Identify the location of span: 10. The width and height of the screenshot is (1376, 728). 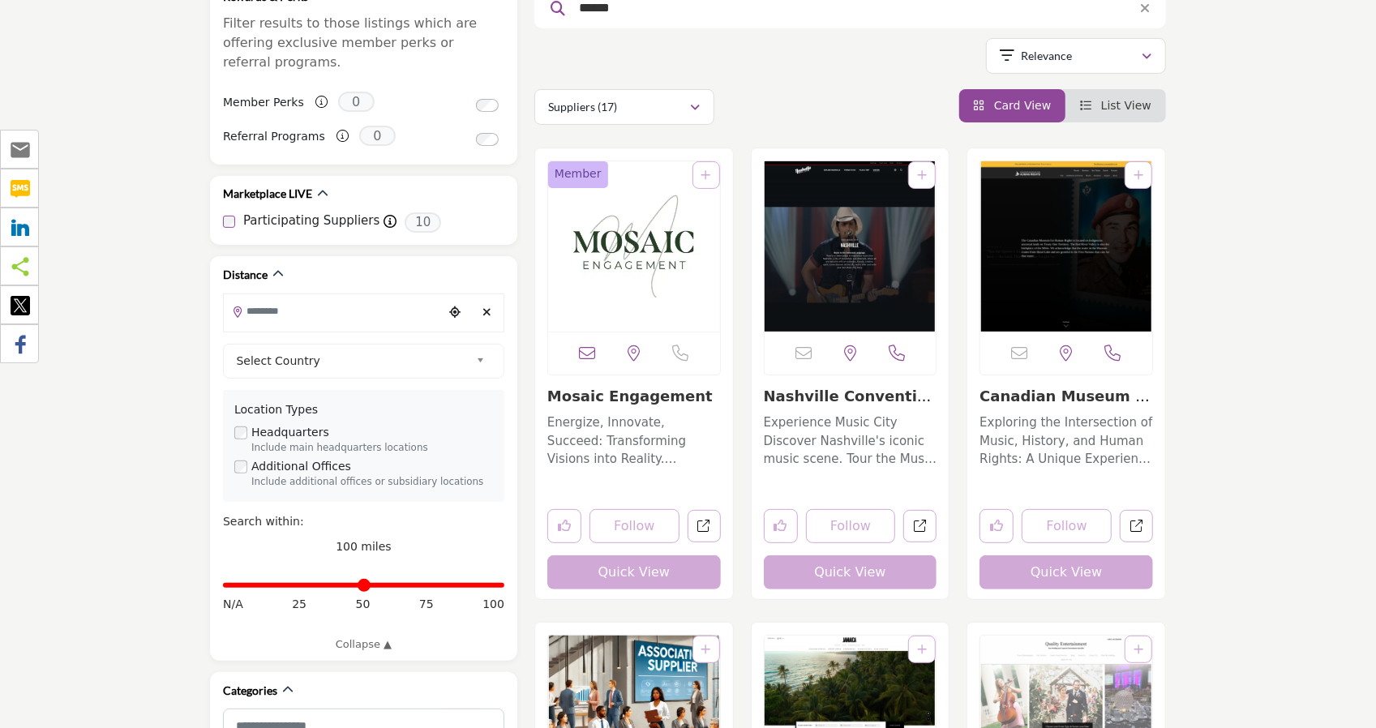
(422, 222).